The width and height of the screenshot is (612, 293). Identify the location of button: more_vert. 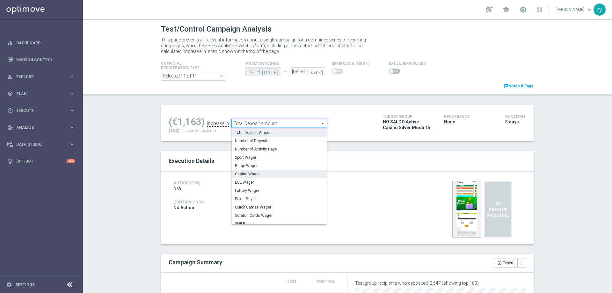
(522, 263).